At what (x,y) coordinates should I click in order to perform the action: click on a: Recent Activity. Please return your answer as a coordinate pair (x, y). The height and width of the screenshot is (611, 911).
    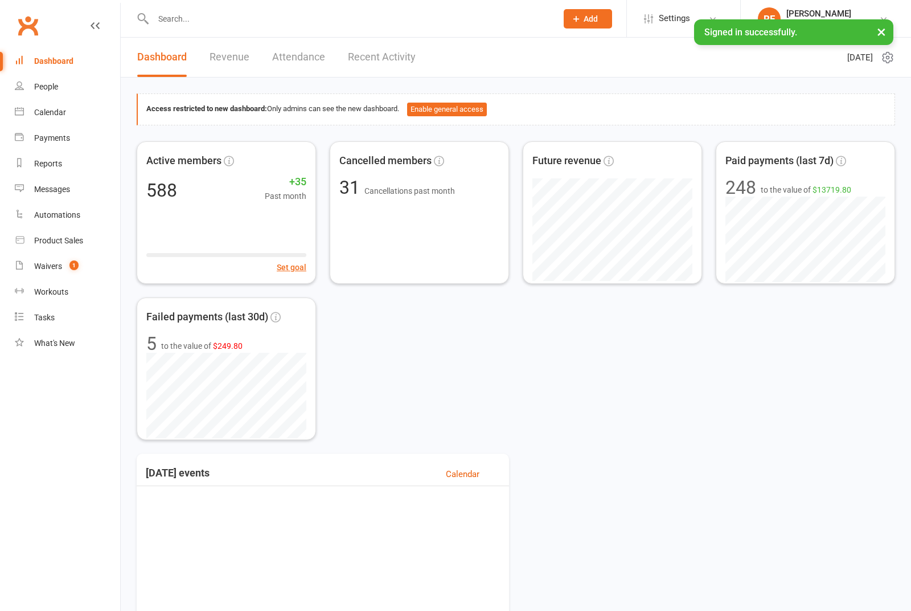
    Looking at the image, I should click on (382, 57).